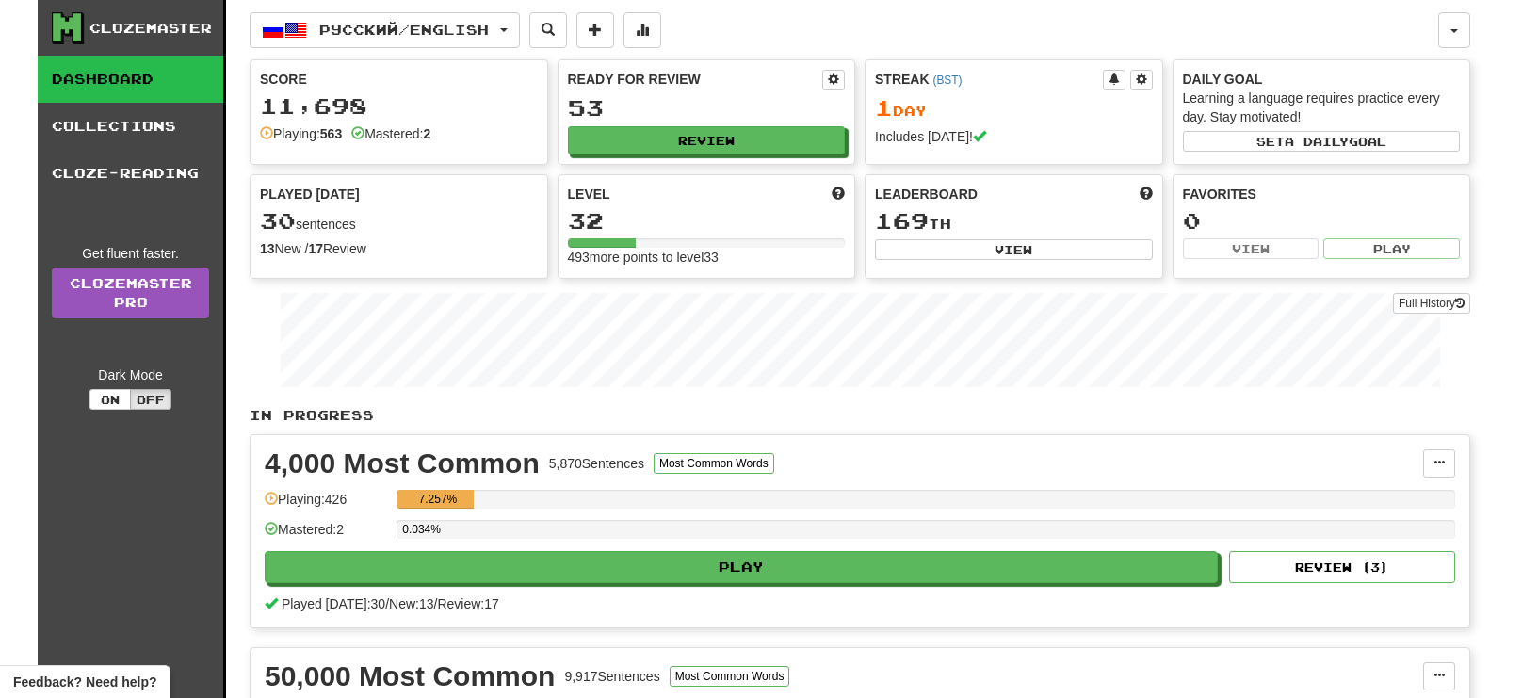 This screenshot has height=698, width=1522. I want to click on span: Review: 17, so click(467, 604).